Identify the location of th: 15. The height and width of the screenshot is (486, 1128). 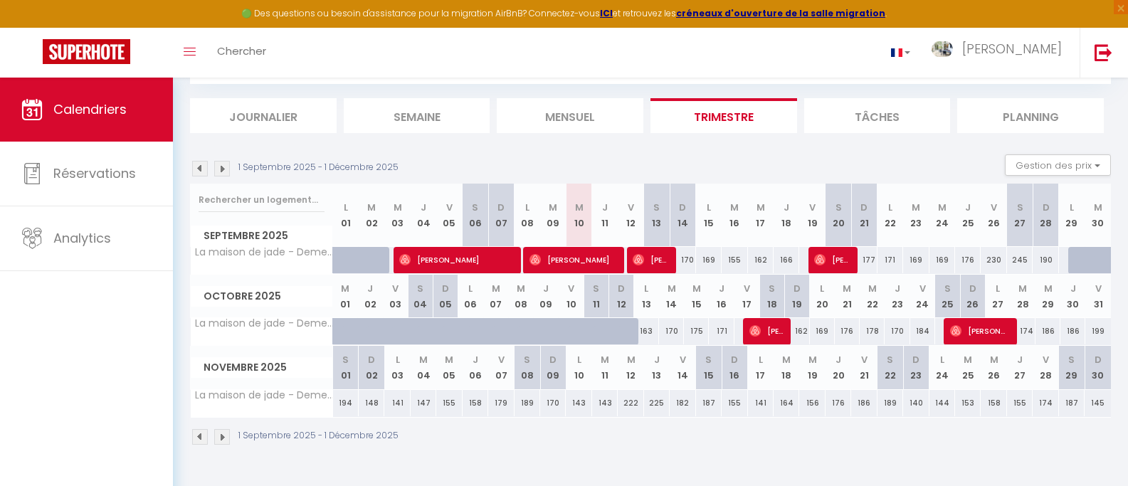
(709, 367).